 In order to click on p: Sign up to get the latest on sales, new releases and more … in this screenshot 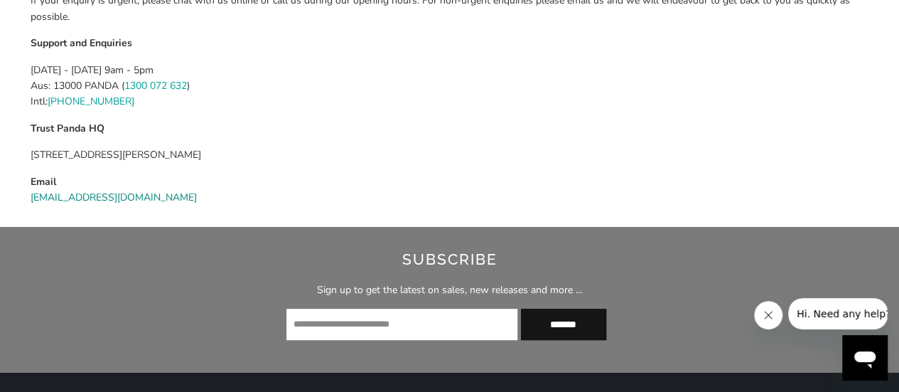, I will do `click(449, 290)`.